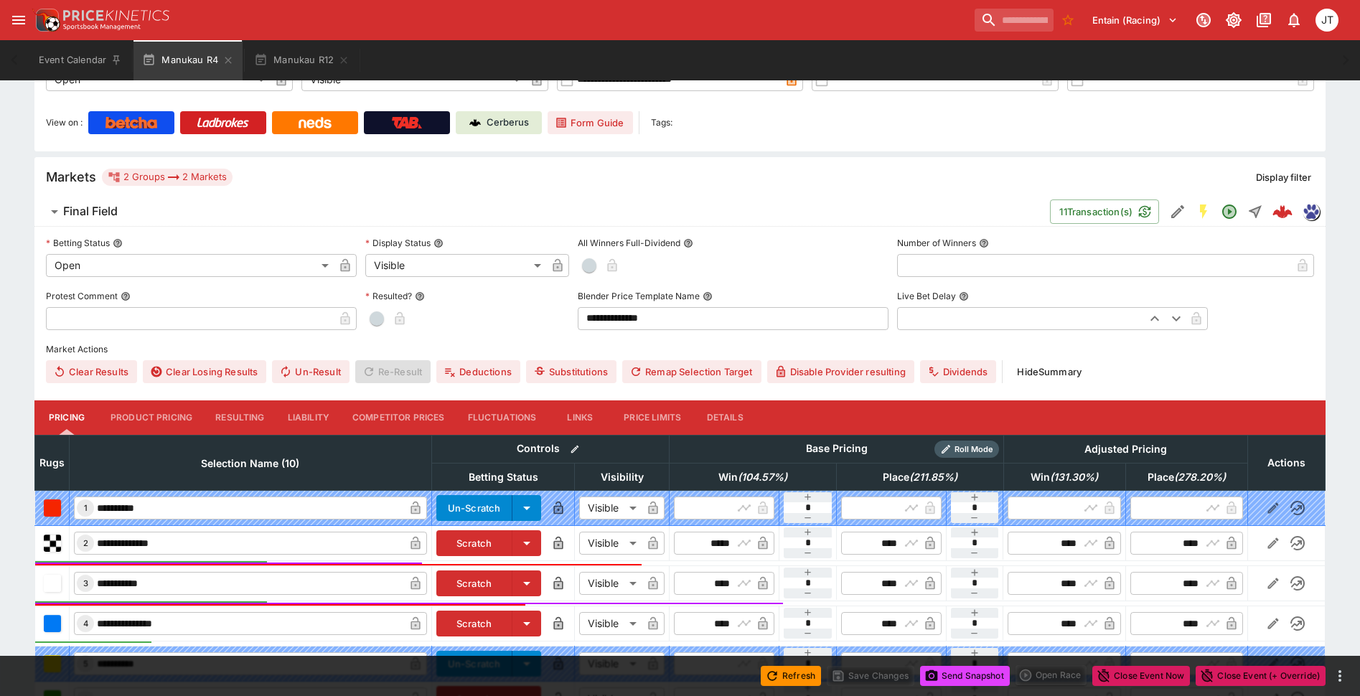  What do you see at coordinates (920, 477) in the screenshot?
I see `span: excl. Emergencies (200.06%)` at bounding box center [920, 477].